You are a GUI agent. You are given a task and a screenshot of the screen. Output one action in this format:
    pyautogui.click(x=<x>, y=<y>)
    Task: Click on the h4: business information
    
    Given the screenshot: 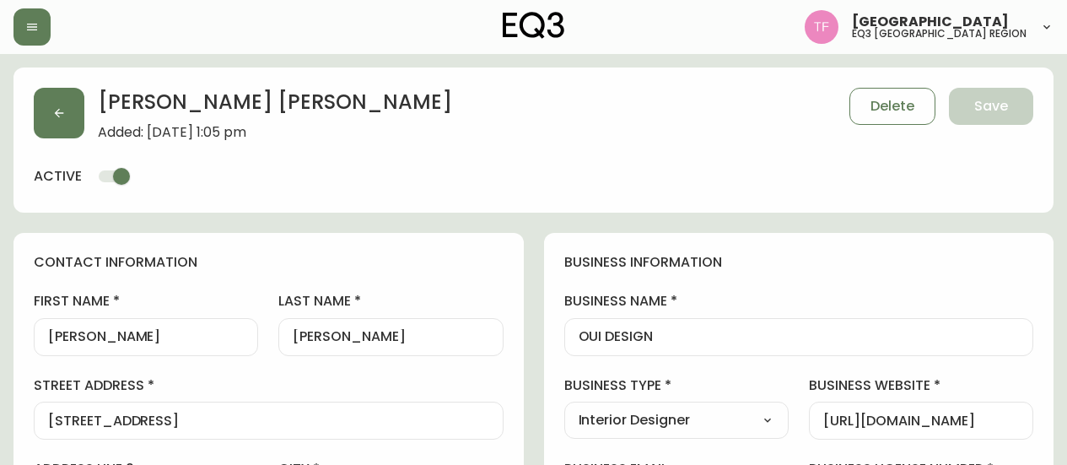 What is the action you would take?
    pyautogui.click(x=799, y=262)
    